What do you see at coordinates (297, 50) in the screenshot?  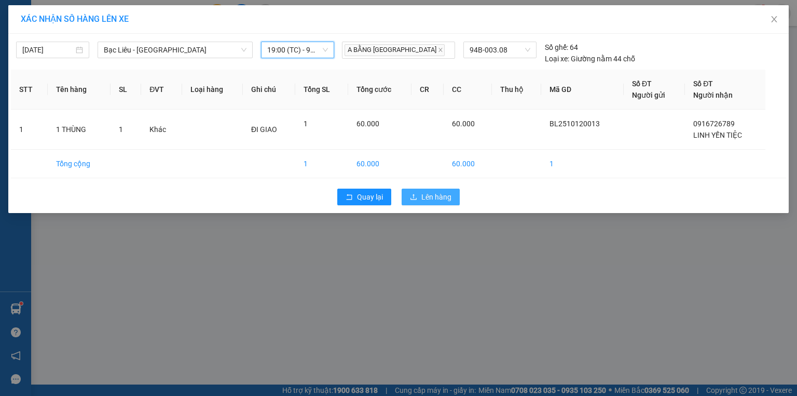 I see `span: 19:00 (TC) - 94B-003.08` at bounding box center [297, 50].